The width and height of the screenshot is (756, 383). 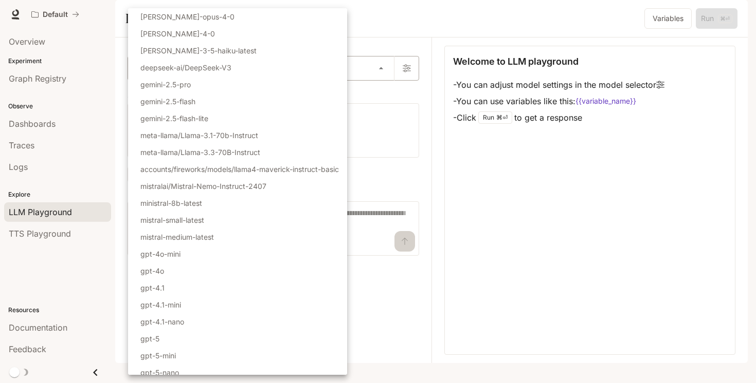 I want to click on p: gemini-2.5-flash, so click(x=168, y=101).